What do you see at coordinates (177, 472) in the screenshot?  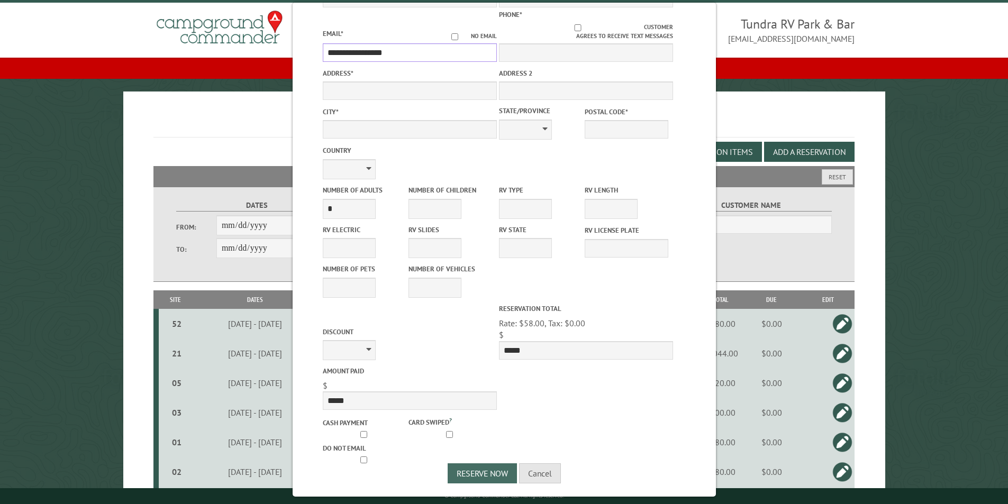 I see `div: 02` at bounding box center [177, 472].